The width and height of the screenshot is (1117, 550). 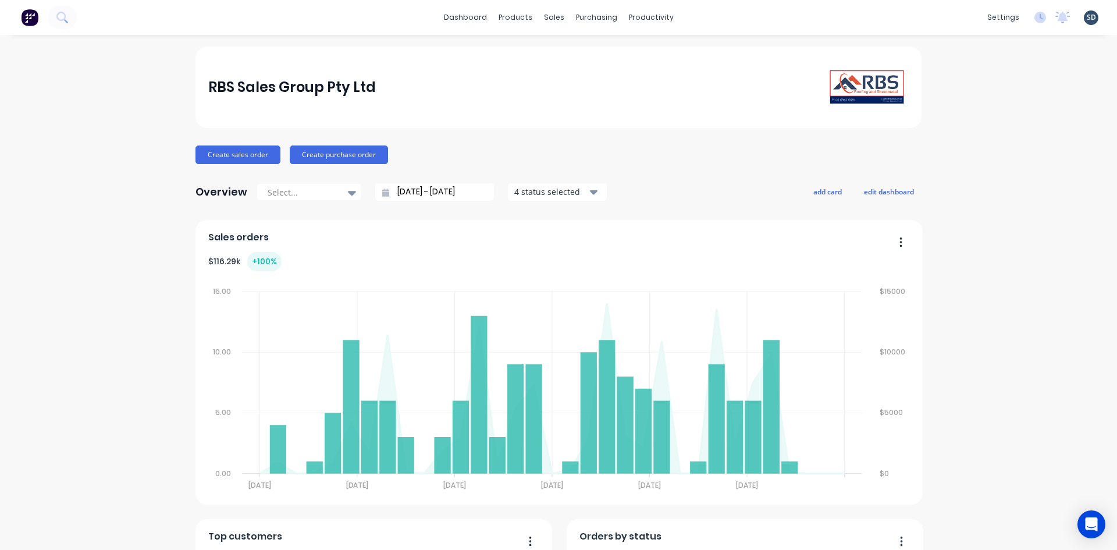 I want to click on tspan: 5.00, so click(x=222, y=412).